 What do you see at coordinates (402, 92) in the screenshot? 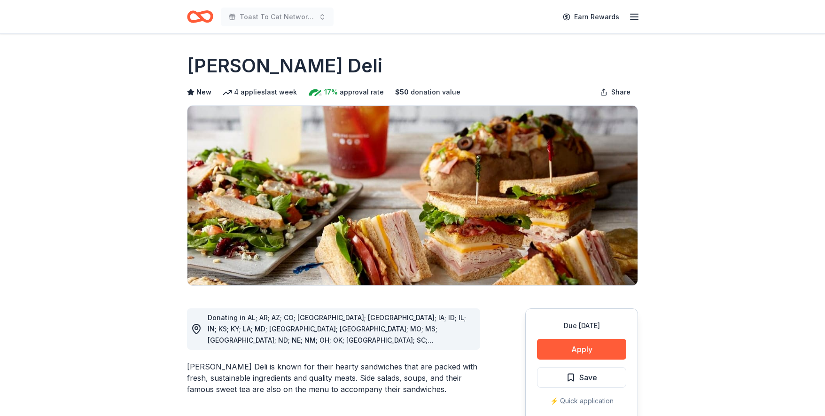
I see `span: $ 50` at bounding box center [402, 92].